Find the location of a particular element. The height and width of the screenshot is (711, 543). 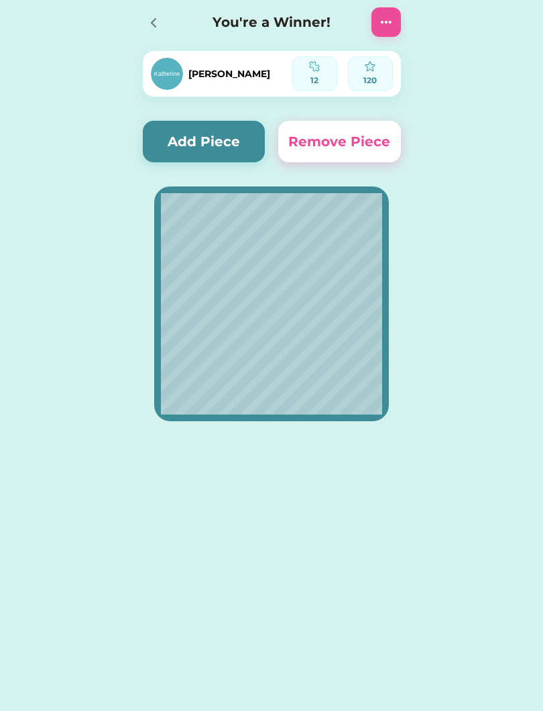

div: 12 is located at coordinates (314, 80).